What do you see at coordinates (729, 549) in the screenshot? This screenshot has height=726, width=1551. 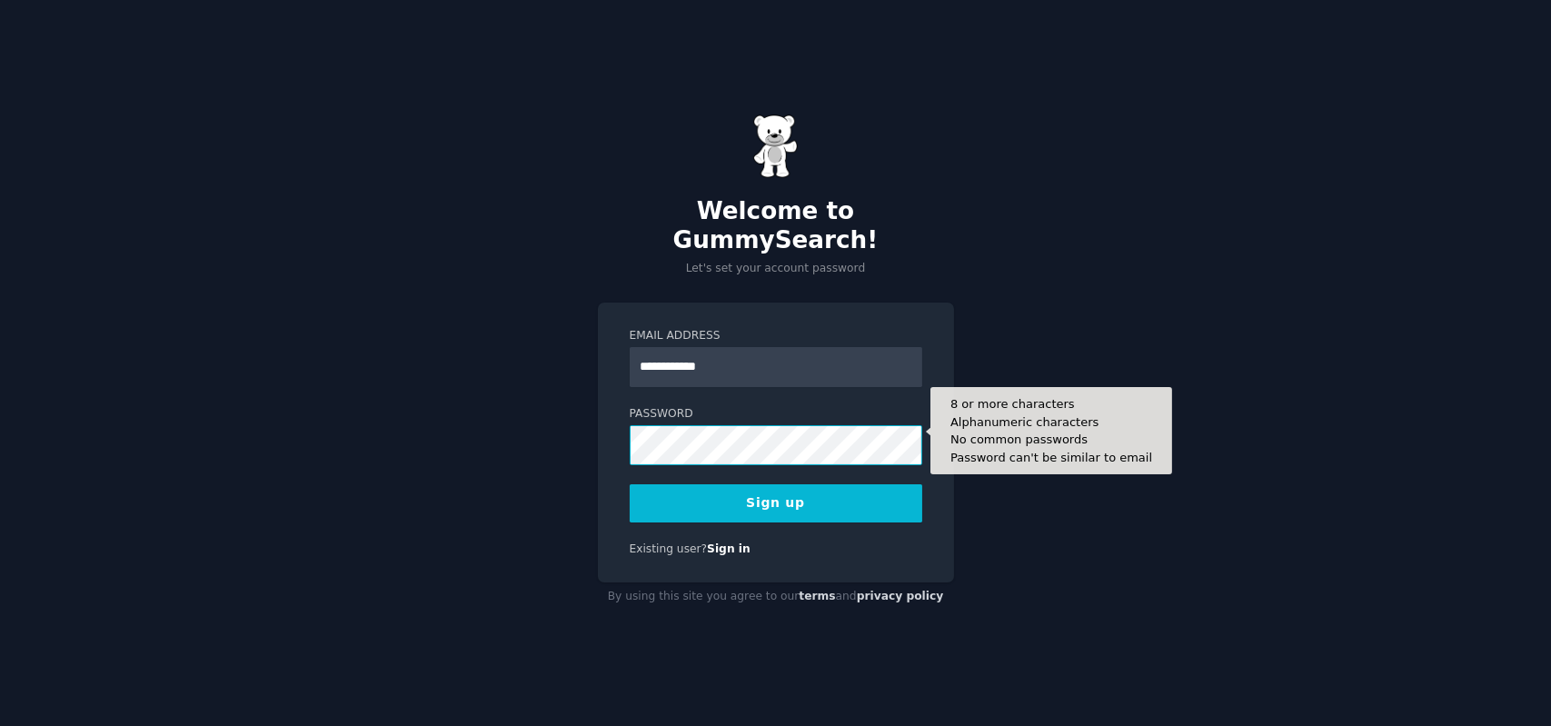 I see `a: Sign in` at bounding box center [729, 549].